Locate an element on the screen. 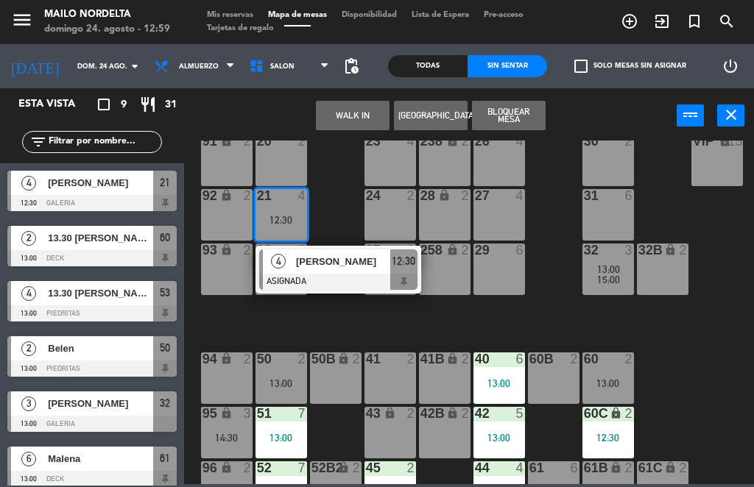 Image resolution: width=754 pixels, height=487 pixels. div: 5 is located at coordinates (520, 414).